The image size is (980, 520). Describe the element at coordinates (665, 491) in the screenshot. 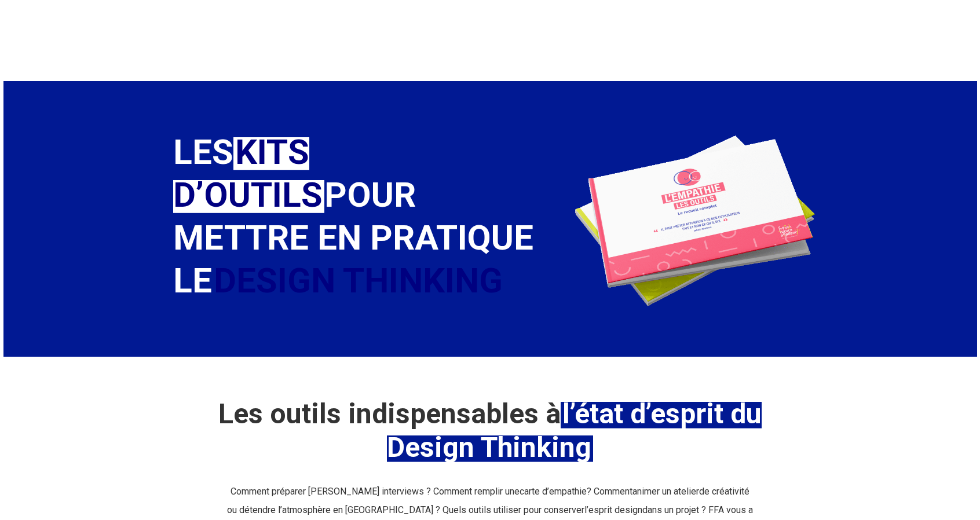

I see `span: animer un atelier` at that location.